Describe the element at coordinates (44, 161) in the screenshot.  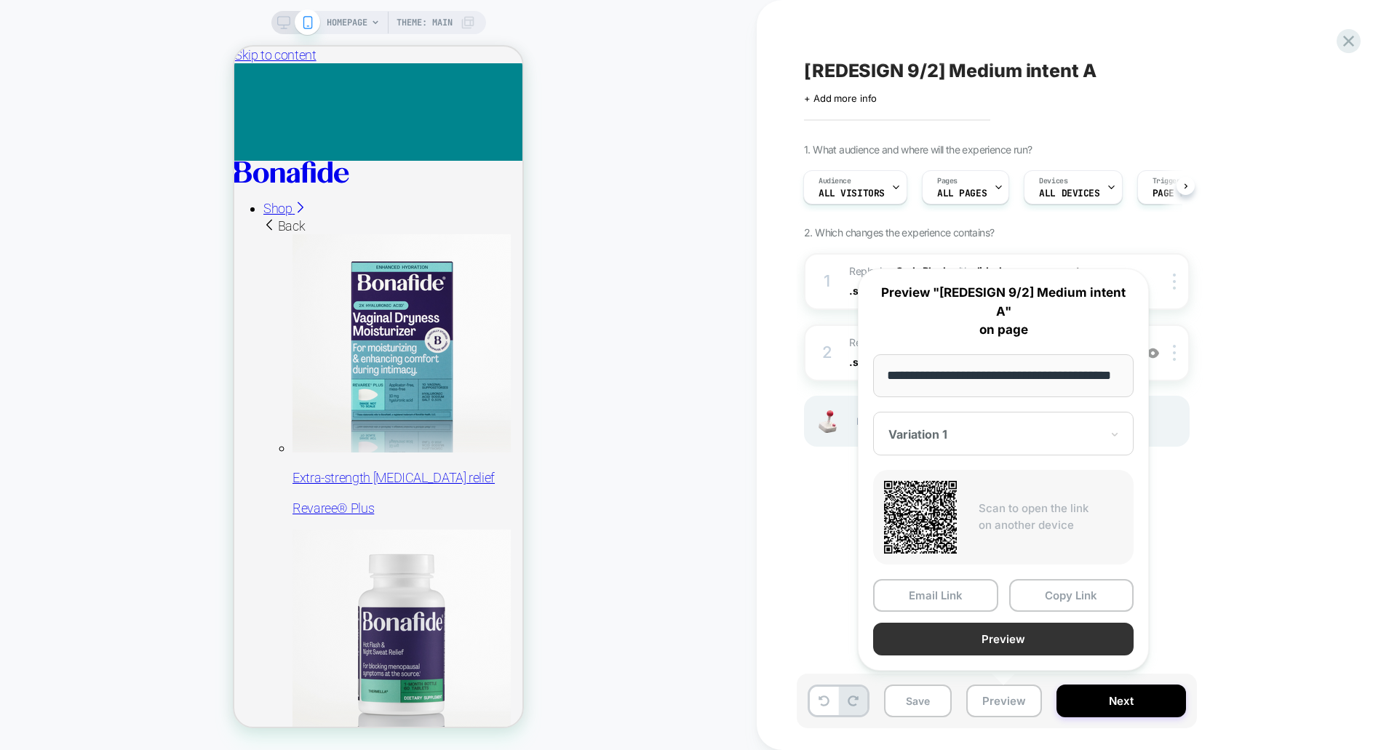
I see `span: Shop` at that location.